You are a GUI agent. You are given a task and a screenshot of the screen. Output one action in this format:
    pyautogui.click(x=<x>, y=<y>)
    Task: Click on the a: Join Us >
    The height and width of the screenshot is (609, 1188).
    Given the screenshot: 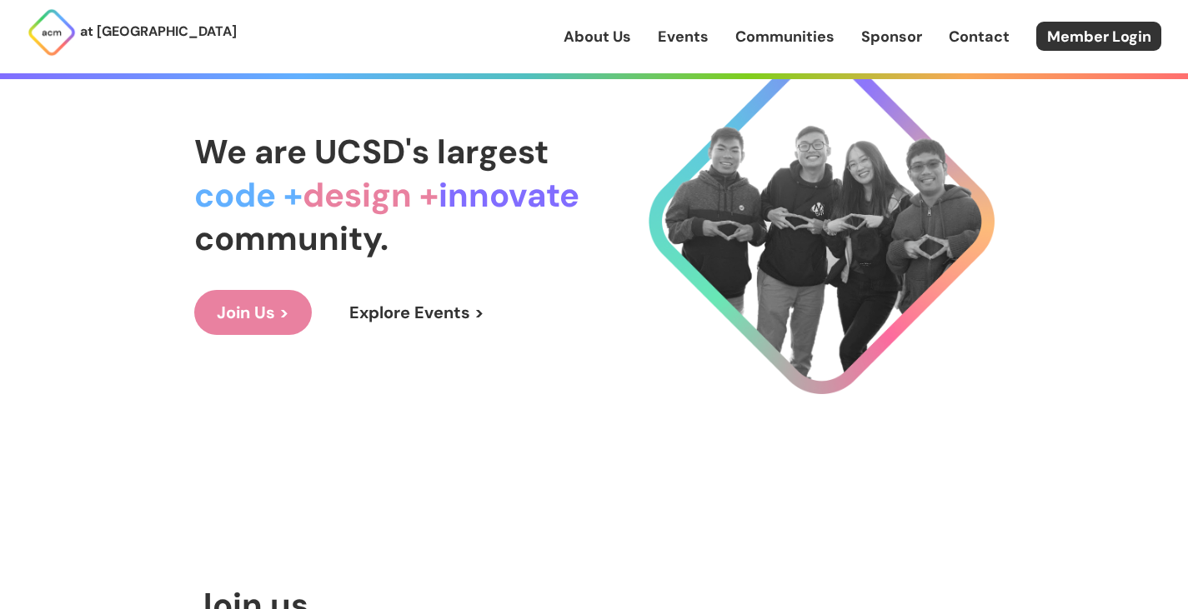 What is the action you would take?
    pyautogui.click(x=253, y=313)
    